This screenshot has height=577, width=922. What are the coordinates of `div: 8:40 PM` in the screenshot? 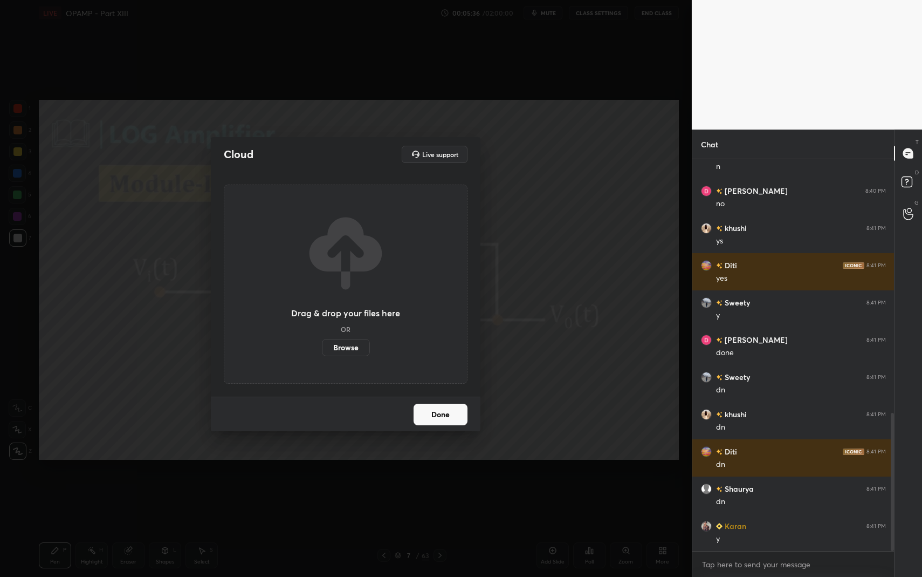 It's located at (876, 191).